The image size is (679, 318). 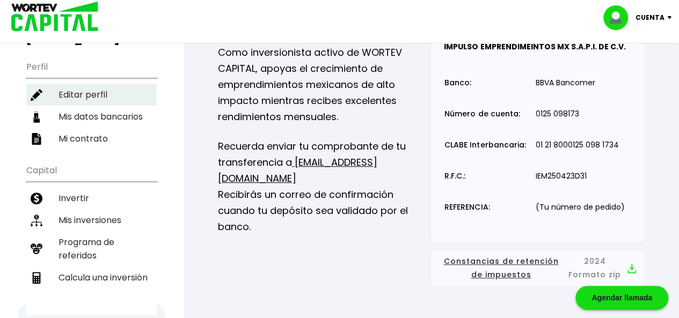 I want to click on a: Editar perfil, so click(x=91, y=94).